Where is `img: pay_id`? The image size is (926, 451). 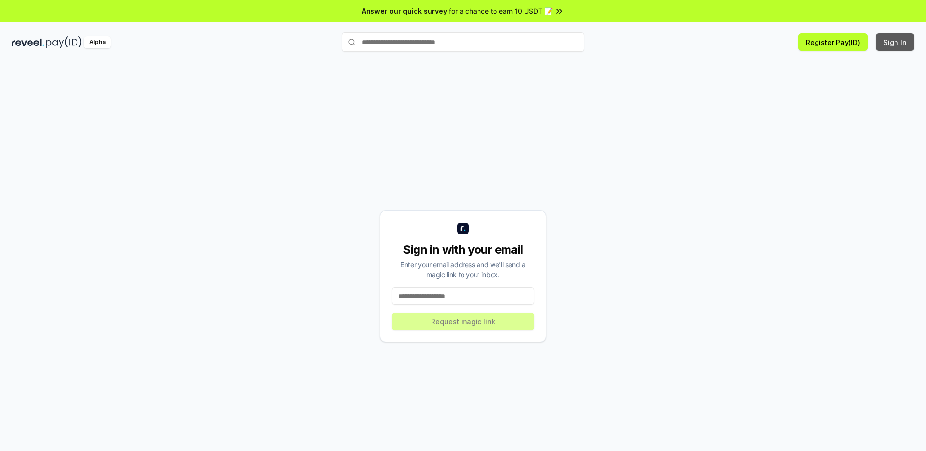
img: pay_id is located at coordinates (64, 42).